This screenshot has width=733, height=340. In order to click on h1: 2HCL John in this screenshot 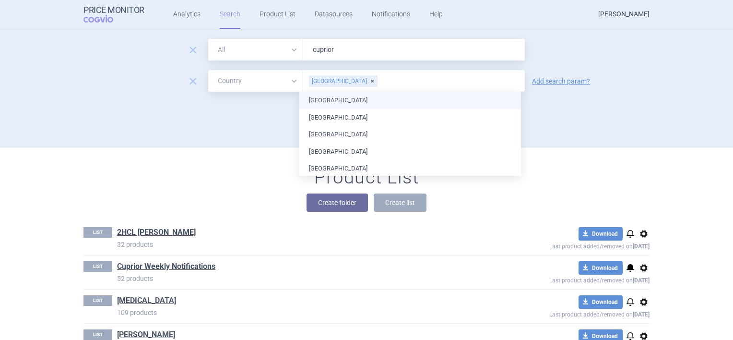, I will do `click(156, 233)`.